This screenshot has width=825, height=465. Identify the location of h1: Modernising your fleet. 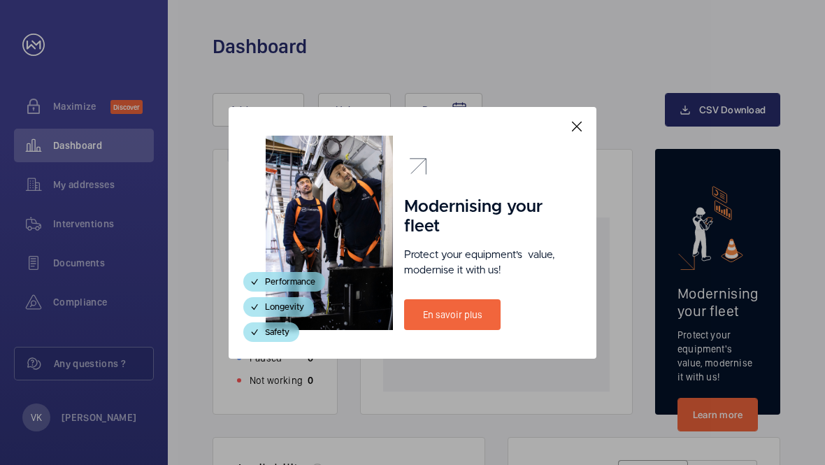
(482, 217).